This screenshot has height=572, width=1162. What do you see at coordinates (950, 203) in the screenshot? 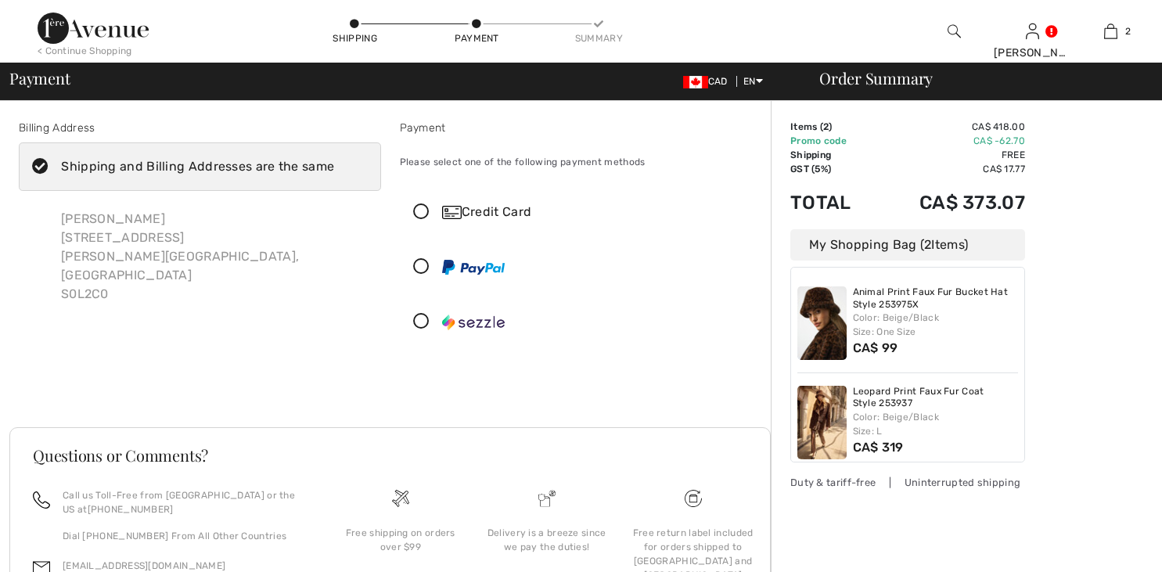
I see `td: CA$ 373.07` at bounding box center [950, 203].